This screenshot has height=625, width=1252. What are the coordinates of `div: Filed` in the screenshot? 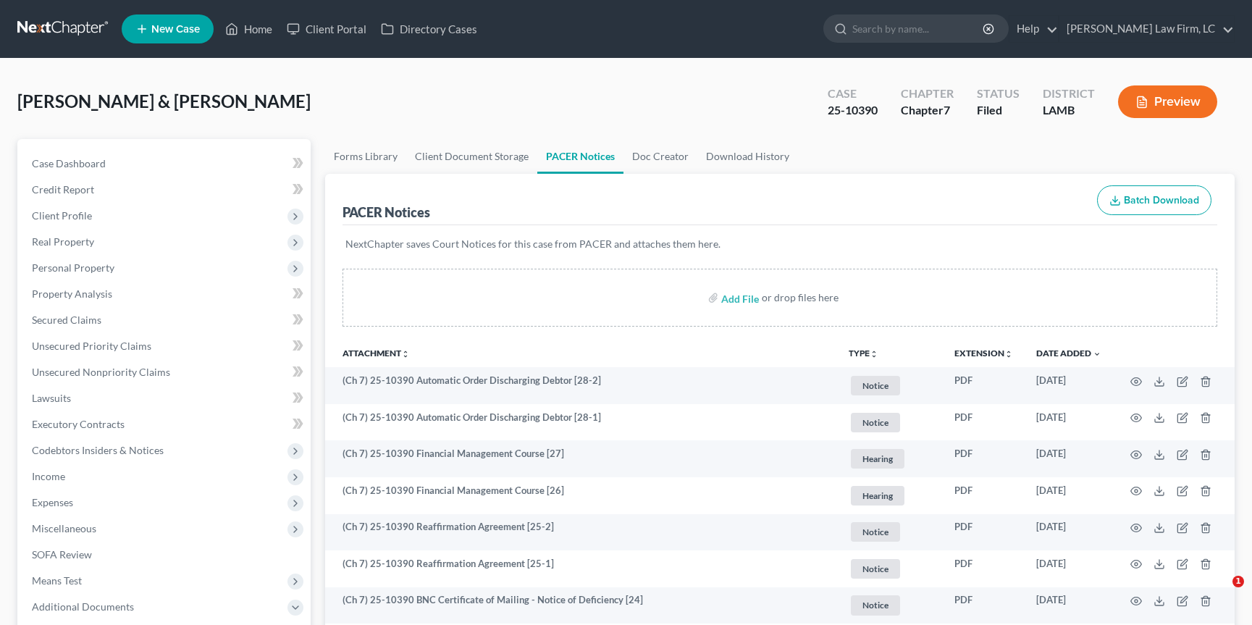 It's located at (998, 110).